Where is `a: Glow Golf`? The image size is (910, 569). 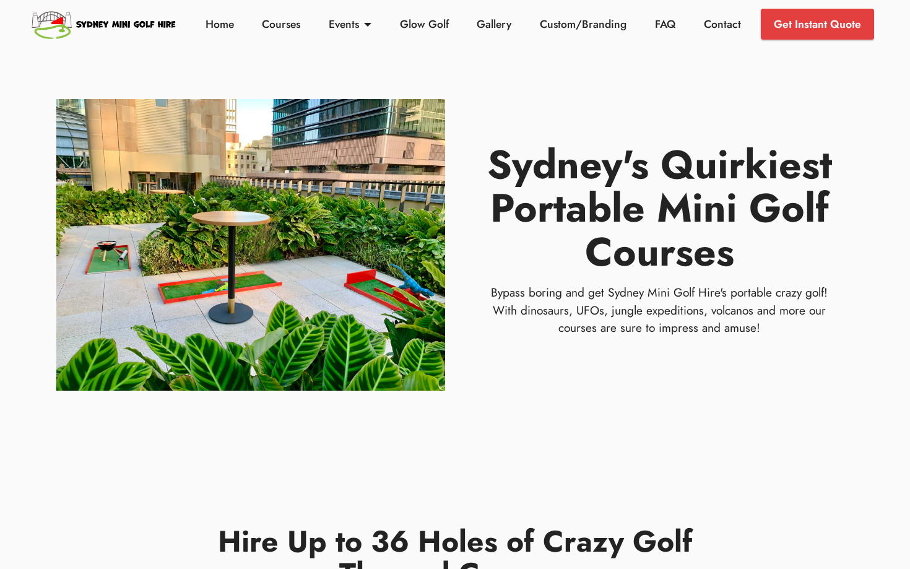
a: Glow Golf is located at coordinates (424, 24).